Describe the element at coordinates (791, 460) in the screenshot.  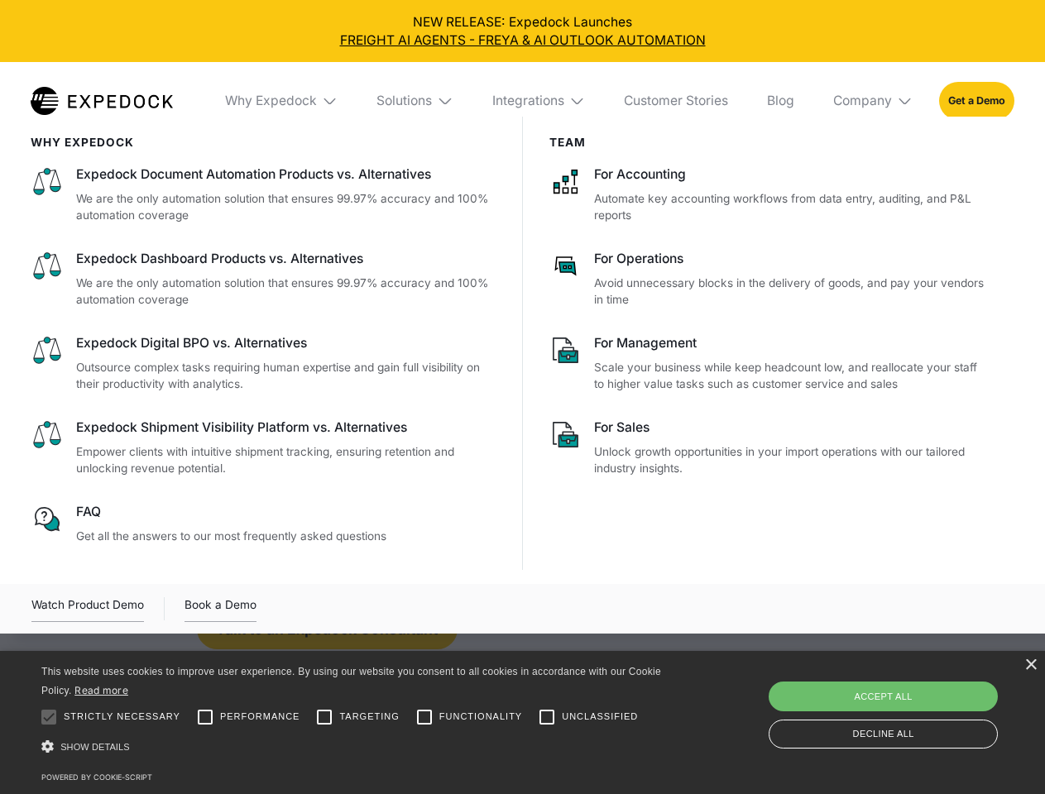
I see `p: Unlock growth opportunities in your import operations with our tailored industry insights.` at that location.